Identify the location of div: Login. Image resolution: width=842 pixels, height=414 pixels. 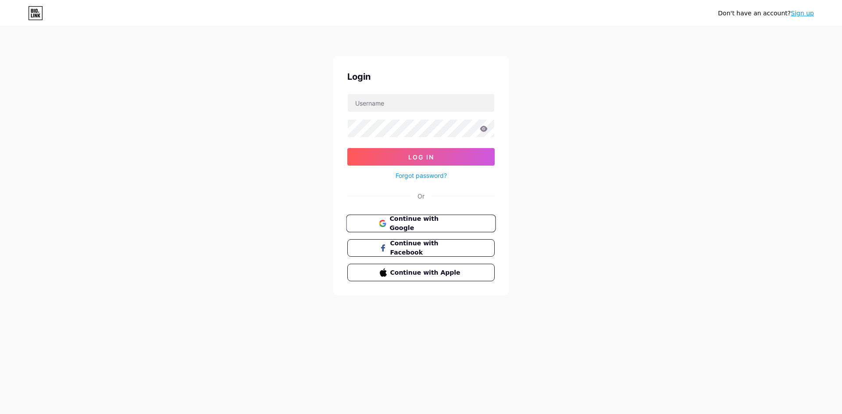
(421, 77).